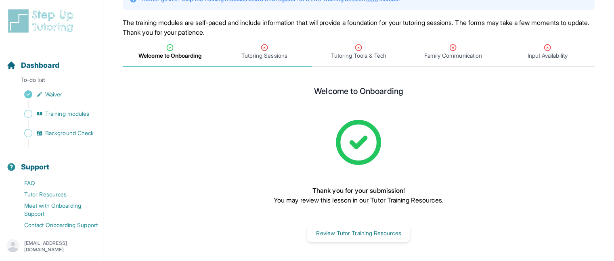  I want to click on h2: Welcome to Onboarding, so click(358, 93).